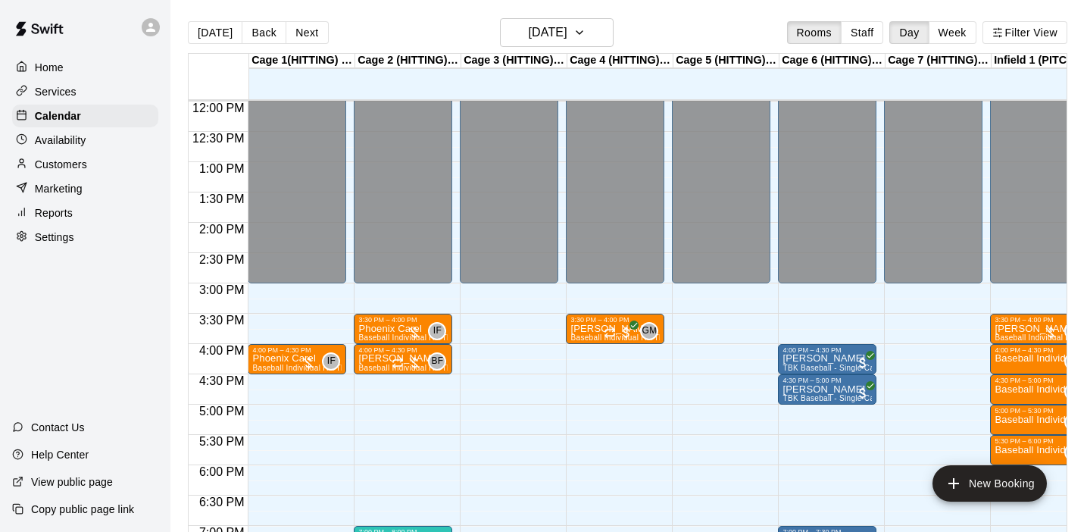 The height and width of the screenshot is (532, 1087). What do you see at coordinates (61, 140) in the screenshot?
I see `p: Availability` at bounding box center [61, 140].